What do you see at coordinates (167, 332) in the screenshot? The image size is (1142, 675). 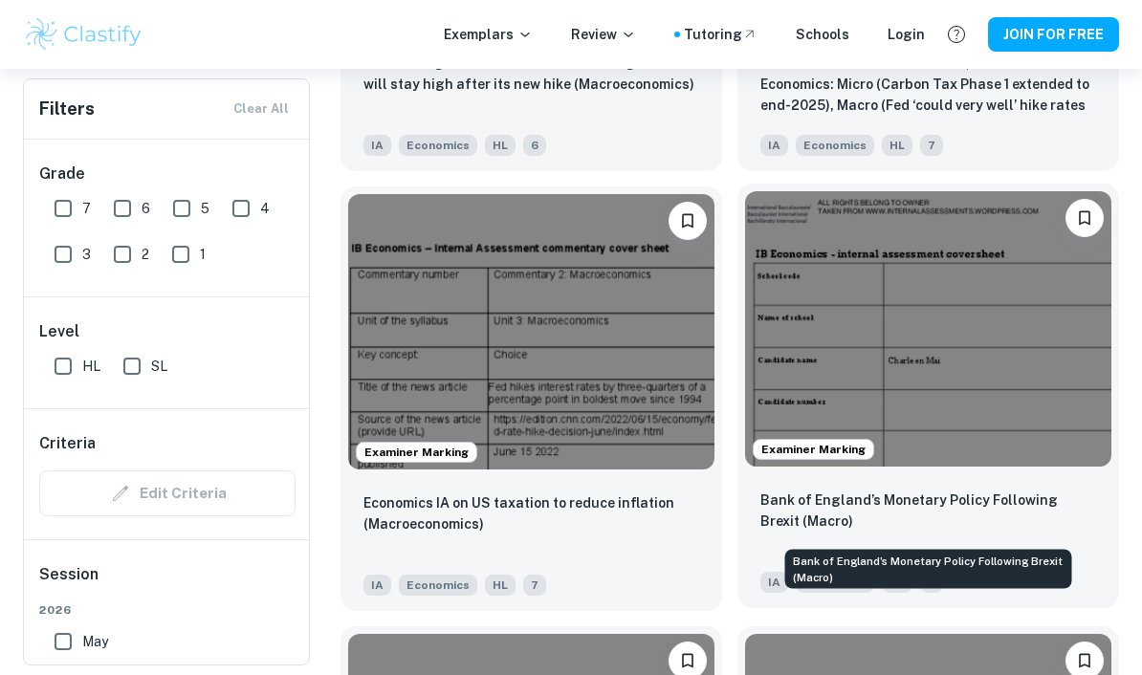 I see `h6: Level` at bounding box center [167, 332].